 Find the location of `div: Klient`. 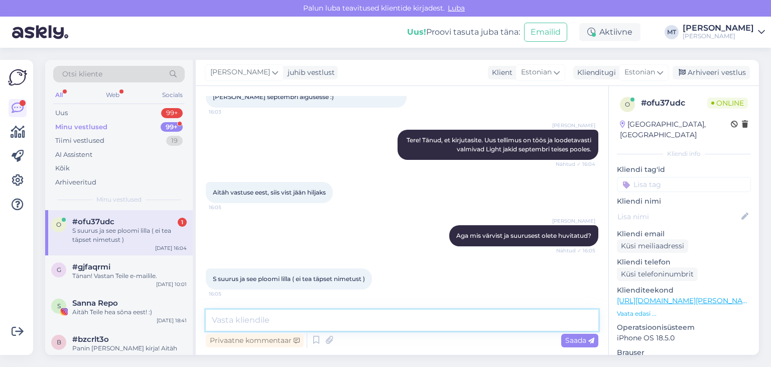

div: Klient is located at coordinates (500, 72).